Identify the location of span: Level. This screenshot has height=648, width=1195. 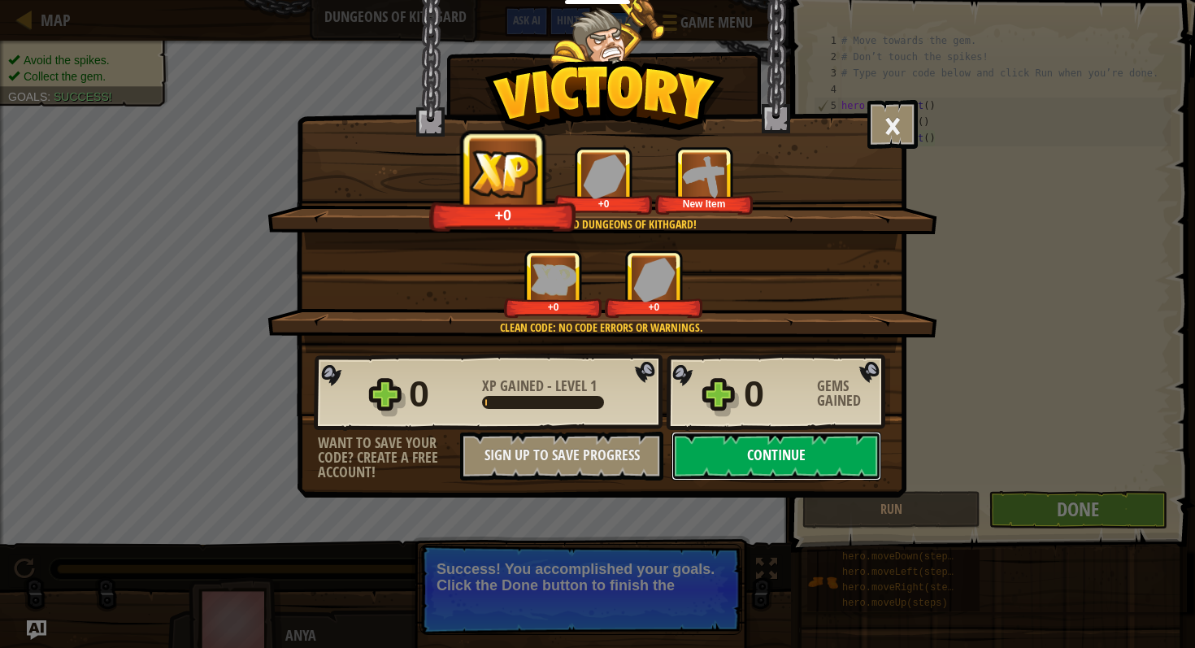
(571, 385).